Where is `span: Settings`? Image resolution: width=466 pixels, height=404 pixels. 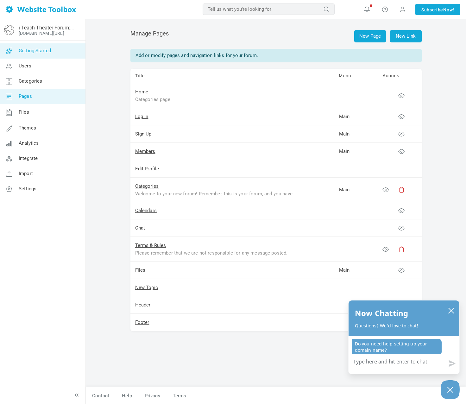 span: Settings is located at coordinates (28, 189).